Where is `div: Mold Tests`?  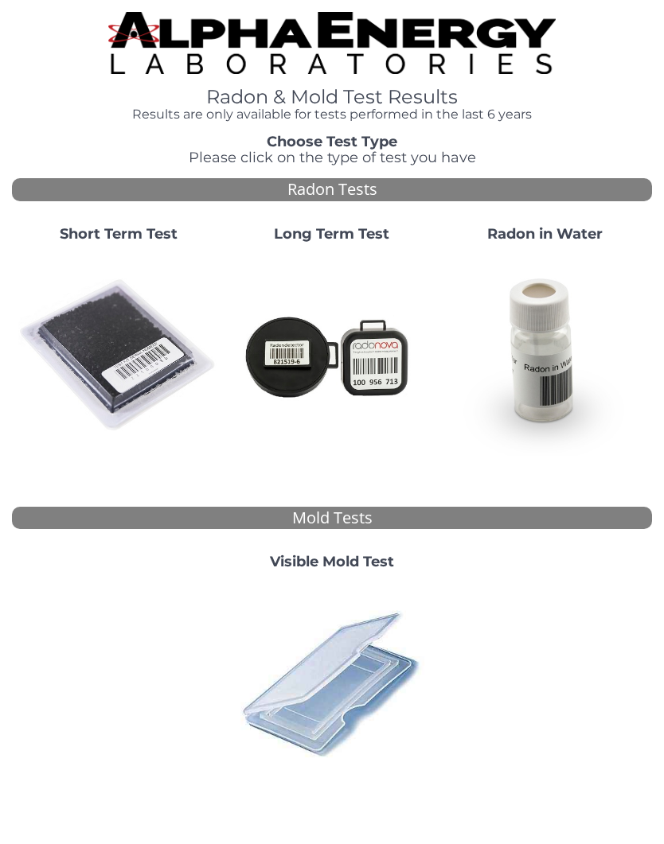 div: Mold Tests is located at coordinates (332, 518).